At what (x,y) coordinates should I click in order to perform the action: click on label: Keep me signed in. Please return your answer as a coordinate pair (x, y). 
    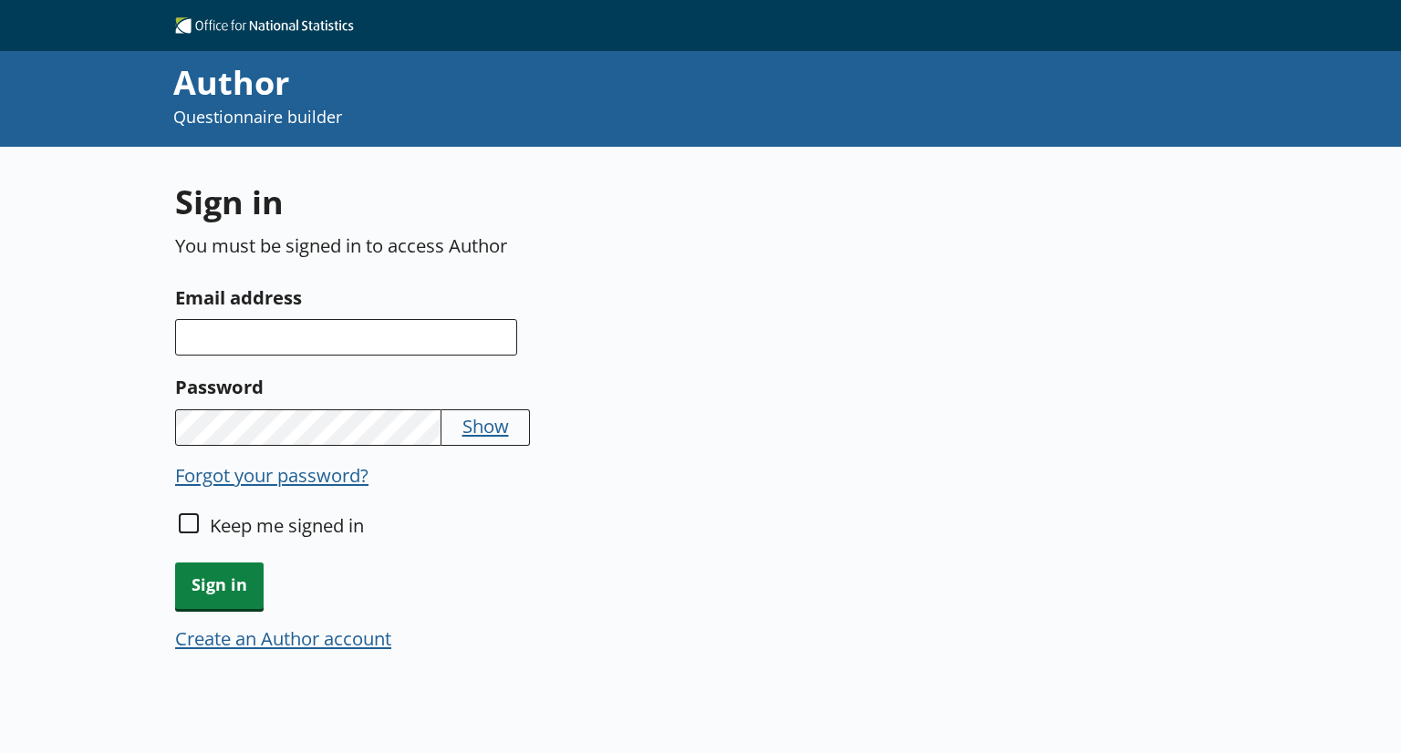
    Looking at the image, I should click on (286, 525).